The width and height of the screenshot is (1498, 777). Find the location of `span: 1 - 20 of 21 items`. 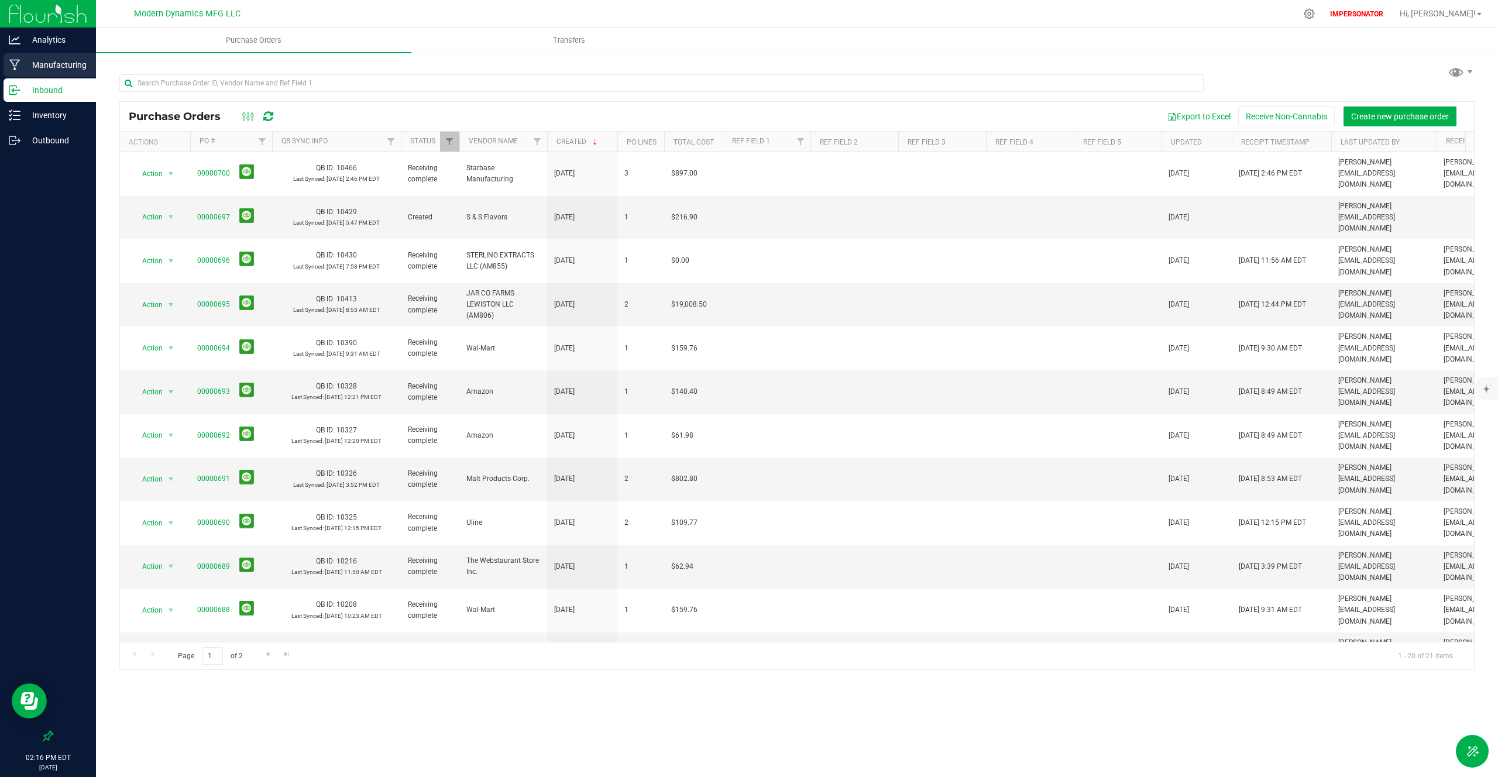

span: 1 - 20 of 21 items is located at coordinates (1426, 656).